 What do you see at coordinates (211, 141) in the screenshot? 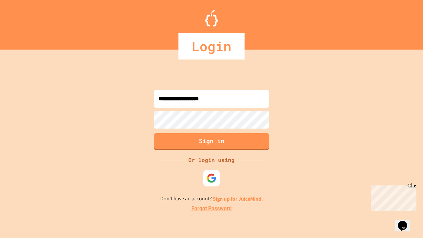
I see `button: Sign in` at bounding box center [211, 141].